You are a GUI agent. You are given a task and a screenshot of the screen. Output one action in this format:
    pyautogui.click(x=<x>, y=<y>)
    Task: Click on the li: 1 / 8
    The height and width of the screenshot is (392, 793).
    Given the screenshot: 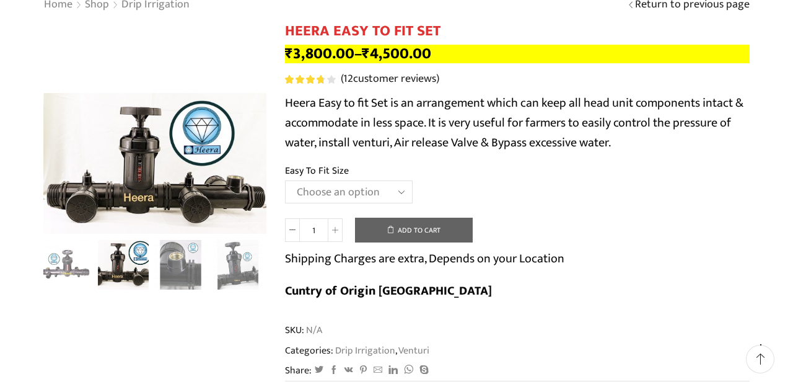 What is the action you would take?
    pyautogui.click(x=66, y=265)
    